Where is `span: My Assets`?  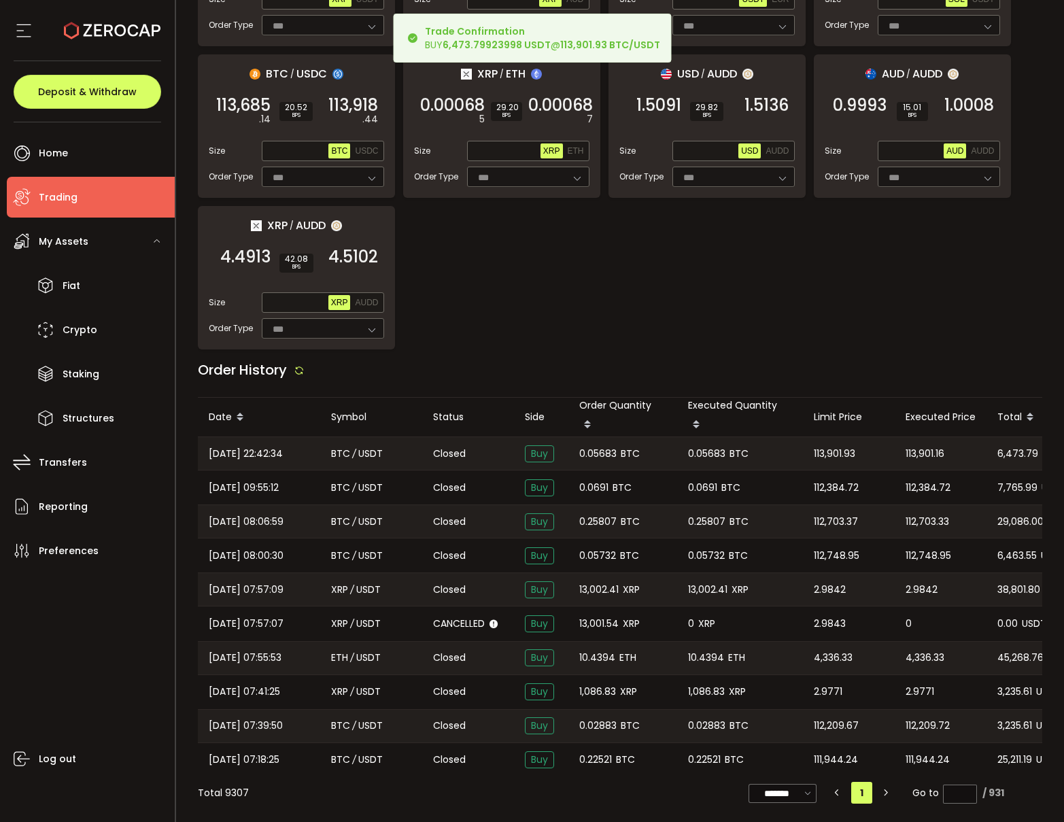 span: My Assets is located at coordinates (63, 241).